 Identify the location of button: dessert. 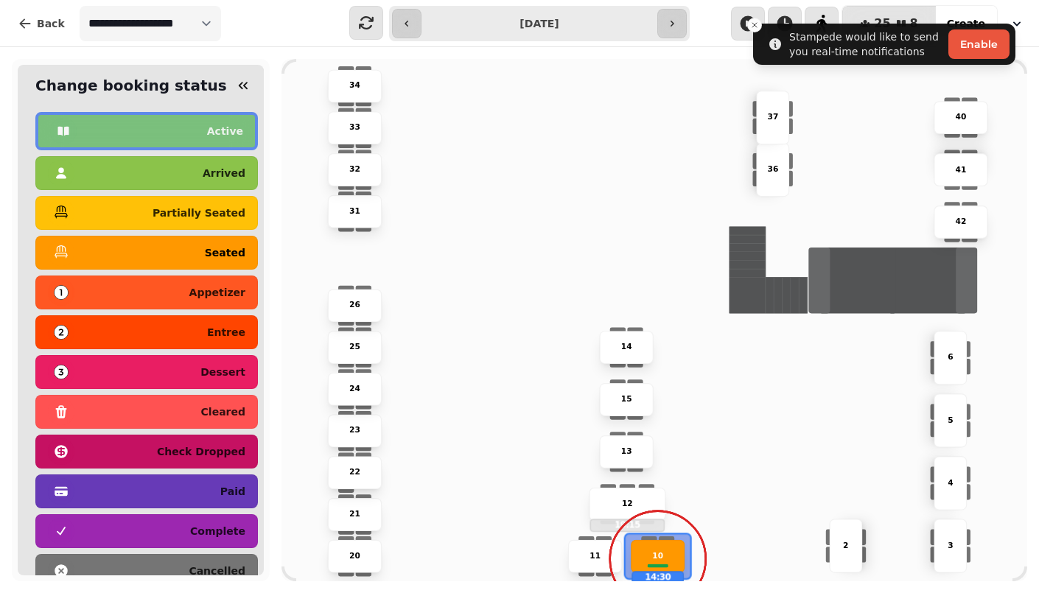
(147, 372).